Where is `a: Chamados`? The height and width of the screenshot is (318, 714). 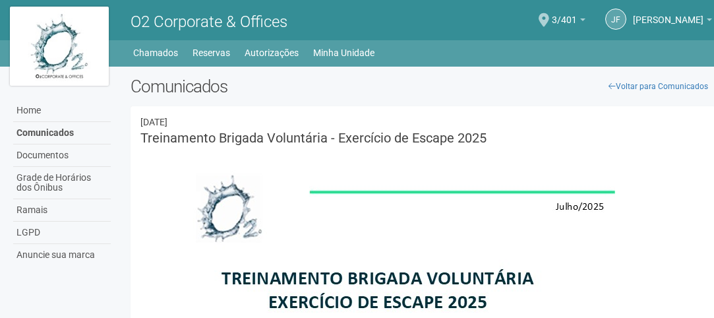
a: Chamados is located at coordinates (156, 53).